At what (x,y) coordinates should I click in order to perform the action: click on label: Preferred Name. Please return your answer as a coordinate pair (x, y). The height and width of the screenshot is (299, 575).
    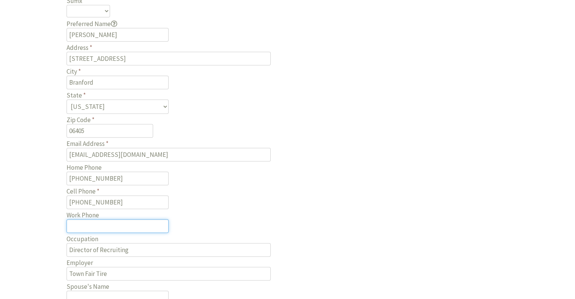
    Looking at the image, I should click on (212, 24).